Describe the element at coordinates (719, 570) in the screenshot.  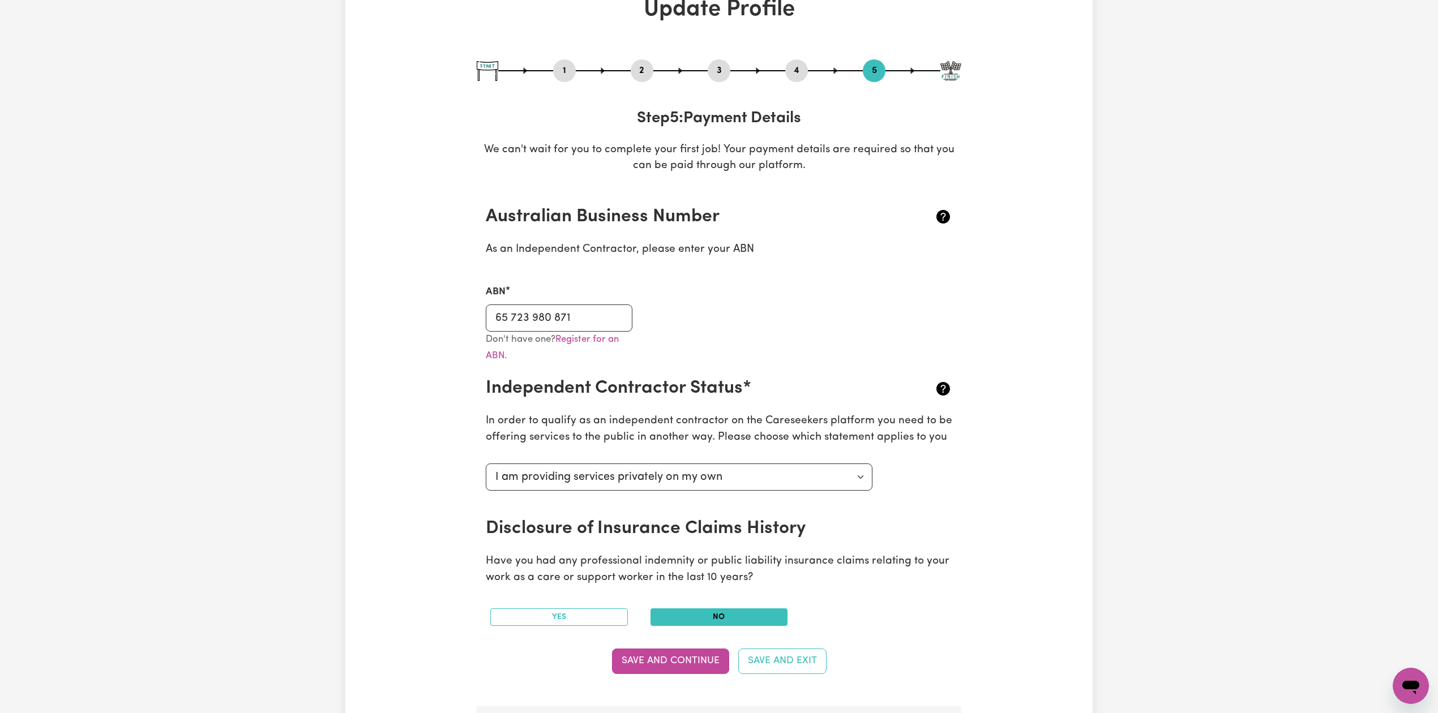
I see `p: Have you had any professional indemnity or public liability insurance claims relating to your wor...` at that location.